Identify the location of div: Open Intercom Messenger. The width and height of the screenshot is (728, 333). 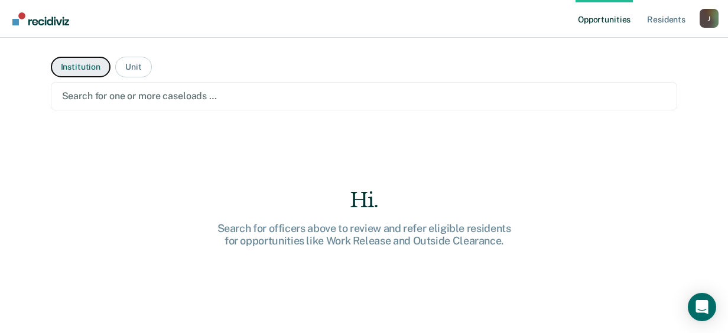
(702, 307).